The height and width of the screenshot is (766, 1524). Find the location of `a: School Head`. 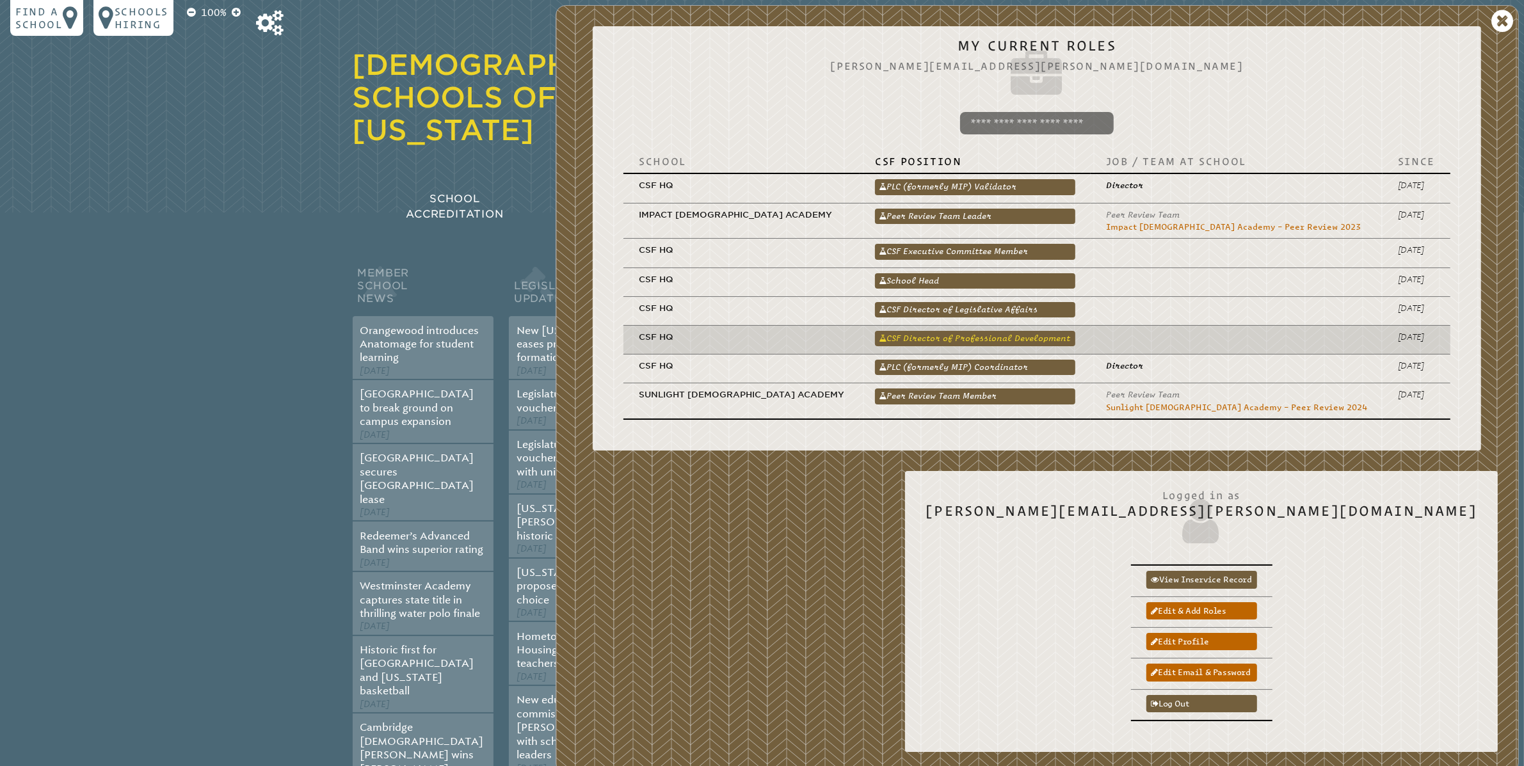

a: School Head is located at coordinates (975, 281).